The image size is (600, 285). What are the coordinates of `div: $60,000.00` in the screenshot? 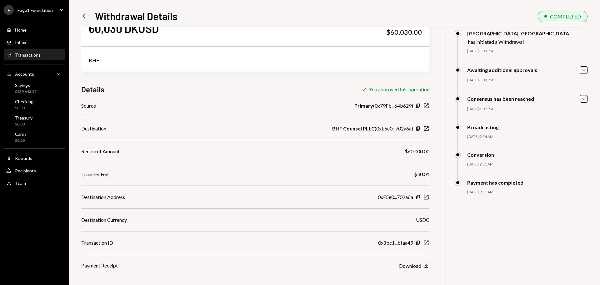 It's located at (417, 151).